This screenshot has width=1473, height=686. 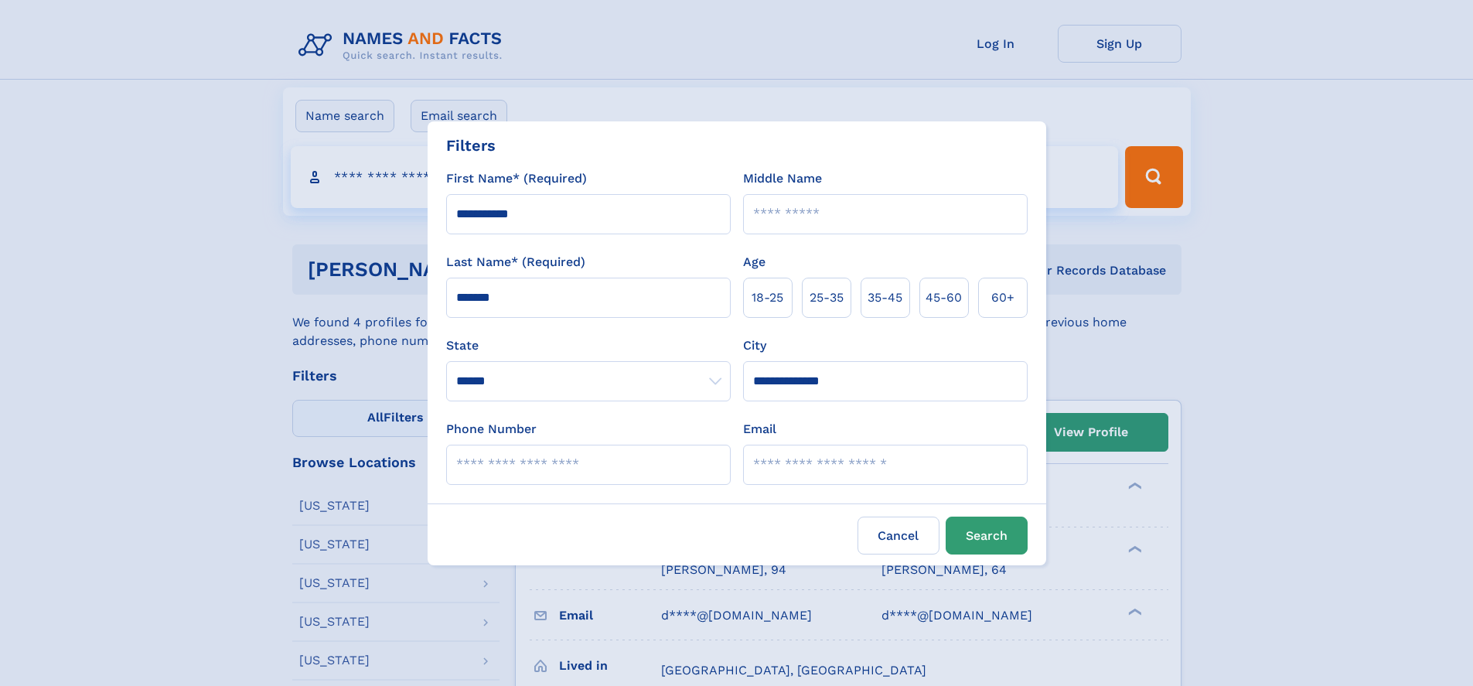 What do you see at coordinates (517, 179) in the screenshot?
I see `label: First Name* (Required)` at bounding box center [517, 179].